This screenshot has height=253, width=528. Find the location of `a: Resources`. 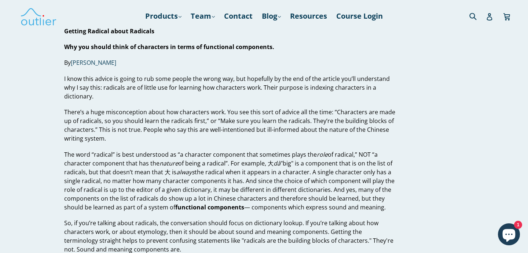

a: Resources is located at coordinates (308, 16).